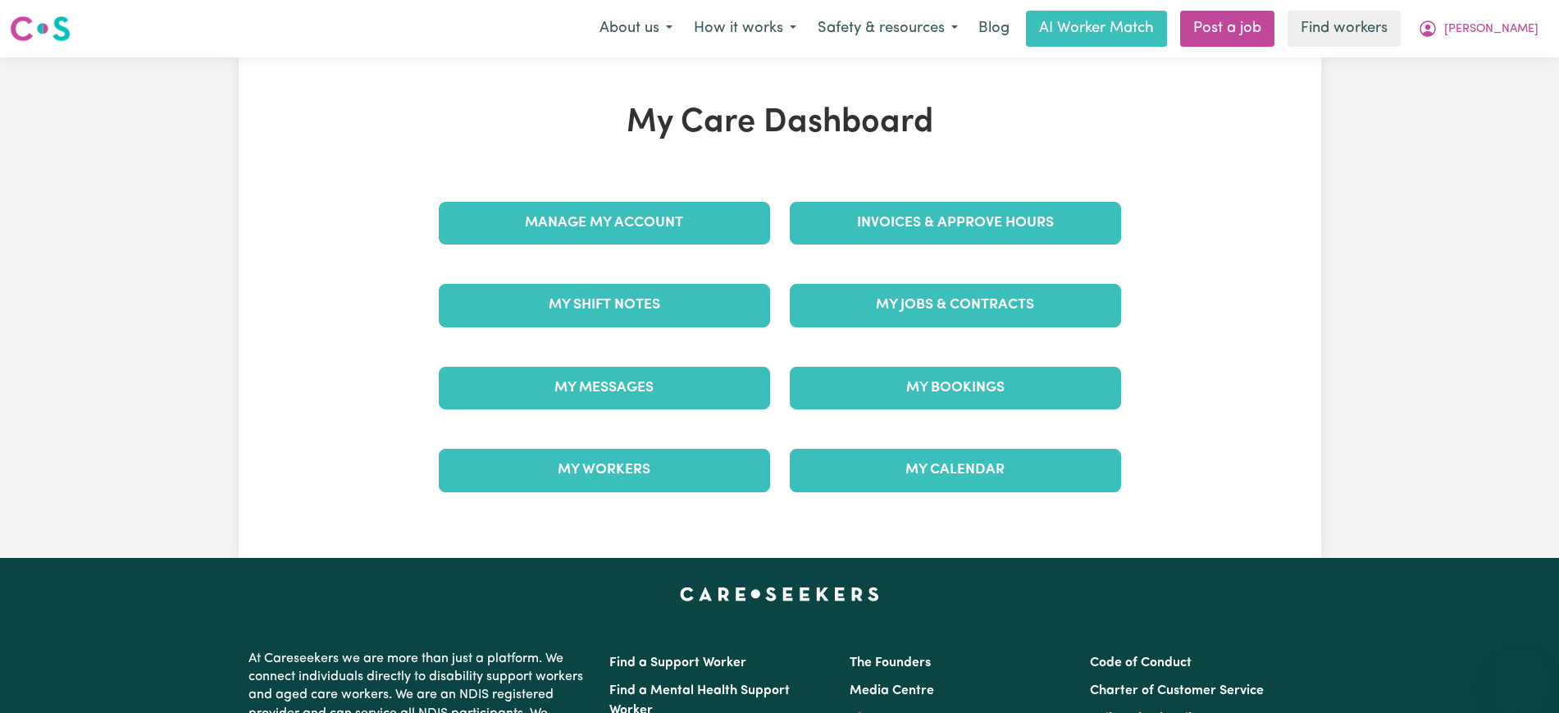  What do you see at coordinates (604, 223) in the screenshot?
I see `a: Manage My Account` at bounding box center [604, 223].